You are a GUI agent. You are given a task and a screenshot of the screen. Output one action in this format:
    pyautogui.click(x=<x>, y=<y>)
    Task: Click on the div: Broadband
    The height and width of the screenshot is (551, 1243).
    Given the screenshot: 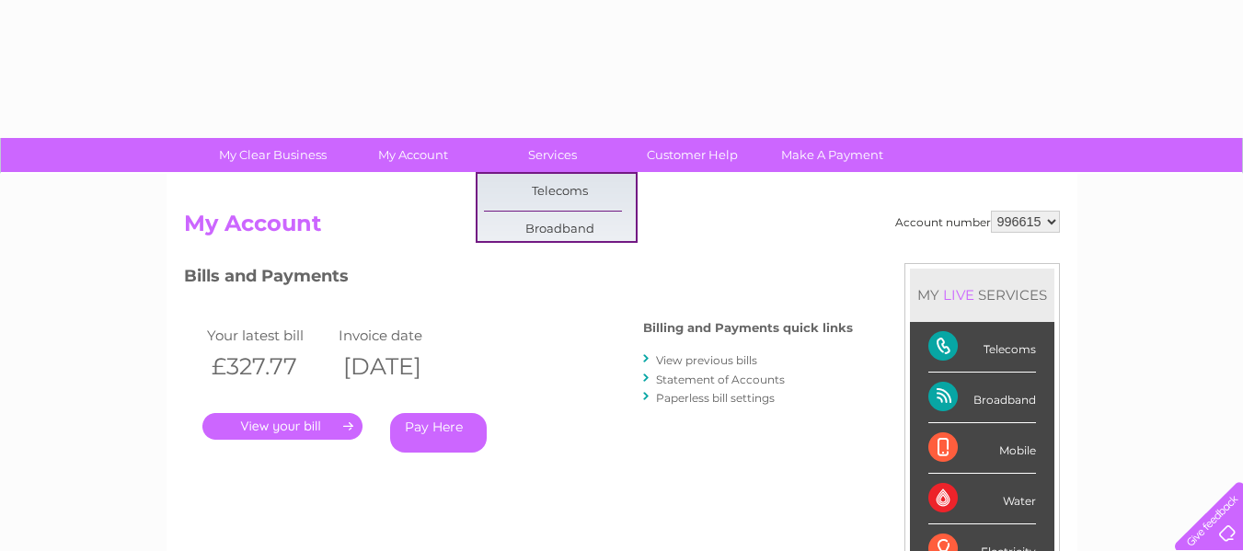 What is the action you would take?
    pyautogui.click(x=982, y=398)
    